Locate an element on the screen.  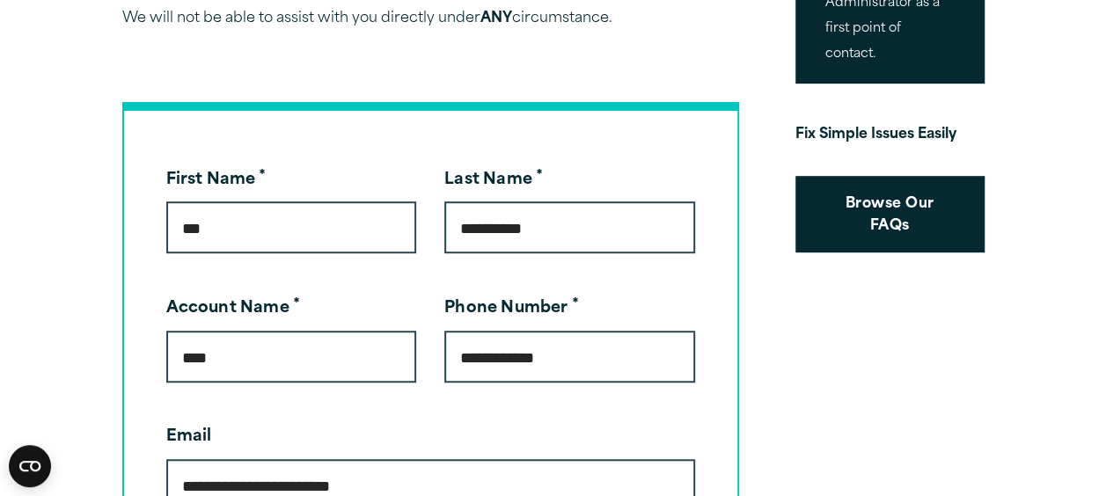
label: Phone Number is located at coordinates (511, 309).